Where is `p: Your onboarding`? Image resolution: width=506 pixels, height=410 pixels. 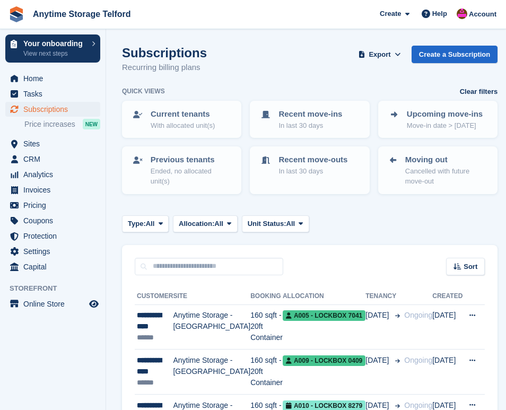 p: Your onboarding is located at coordinates (55, 43).